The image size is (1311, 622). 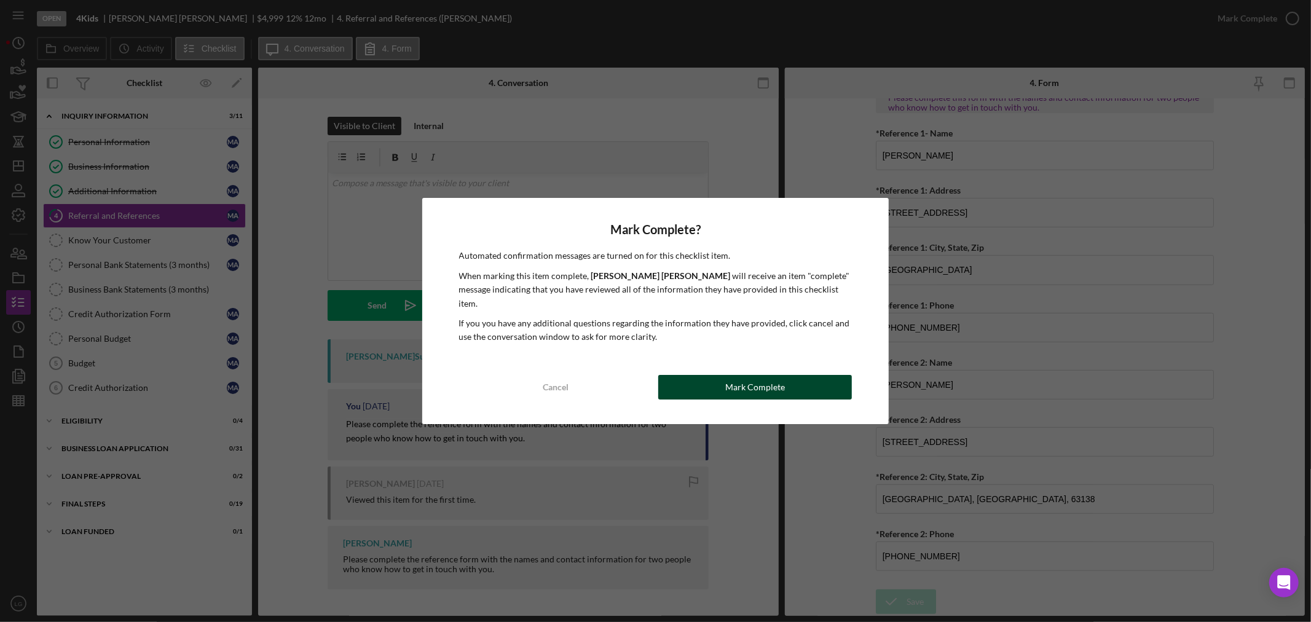 What do you see at coordinates (656, 330) in the screenshot?
I see `p: If you you have any additional questions regarding the information they have provided, click canc...` at bounding box center [656, 330].